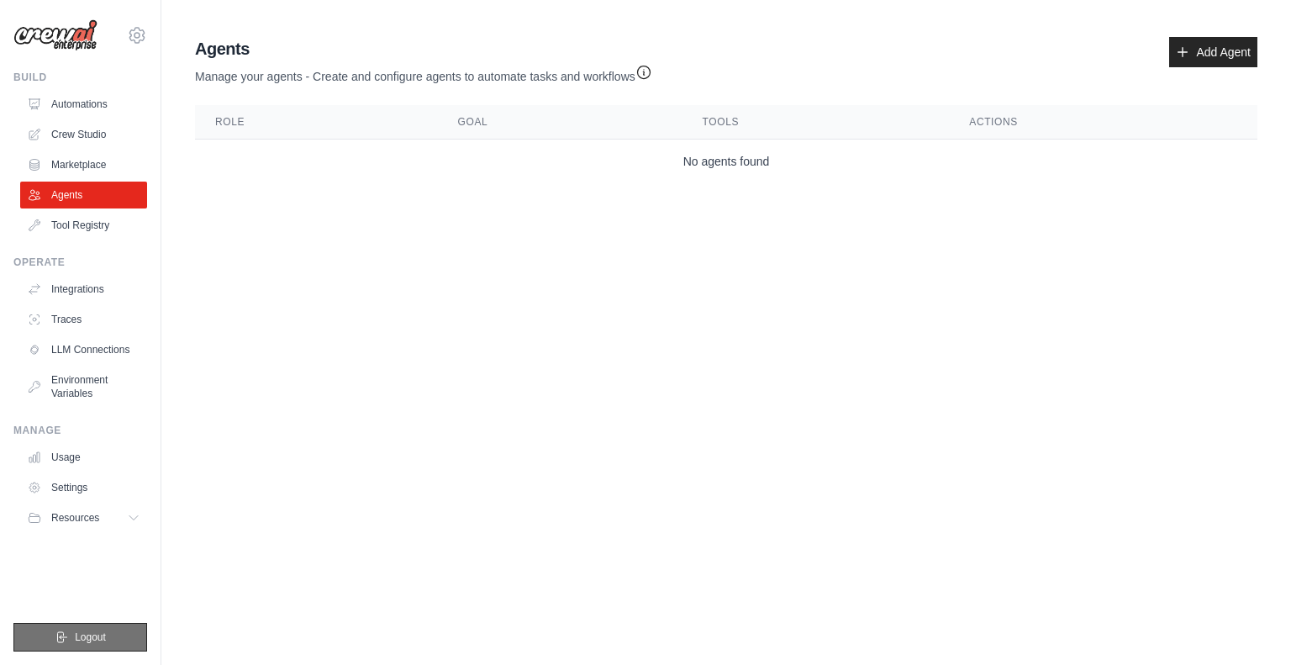  What do you see at coordinates (424, 49) in the screenshot?
I see `h2: Agents` at bounding box center [424, 49].